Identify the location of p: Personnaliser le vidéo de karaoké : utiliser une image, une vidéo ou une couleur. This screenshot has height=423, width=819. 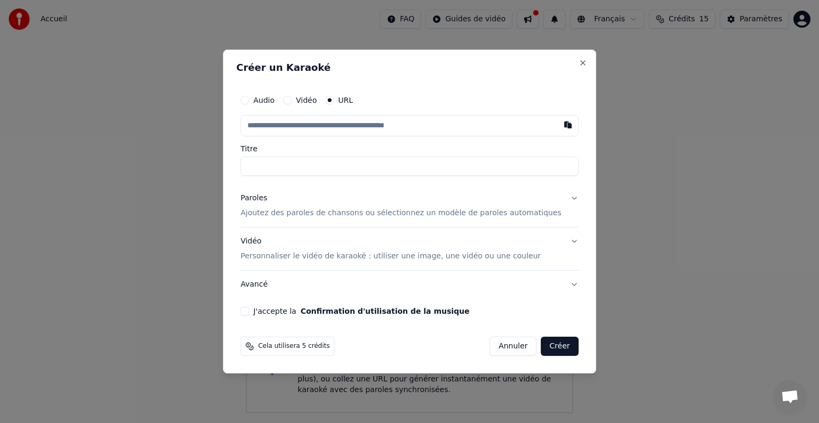
(390, 256).